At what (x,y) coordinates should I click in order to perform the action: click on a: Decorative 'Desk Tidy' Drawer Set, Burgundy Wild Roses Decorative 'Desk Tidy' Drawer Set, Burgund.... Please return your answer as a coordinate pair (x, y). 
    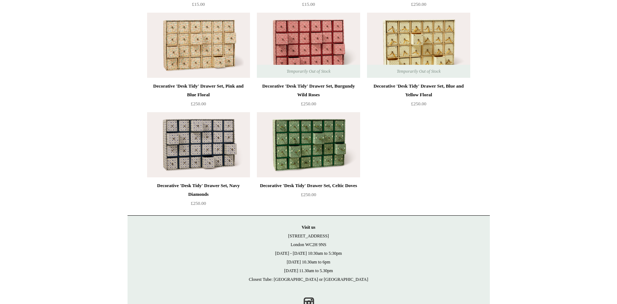
    Looking at the image, I should click on (308, 45).